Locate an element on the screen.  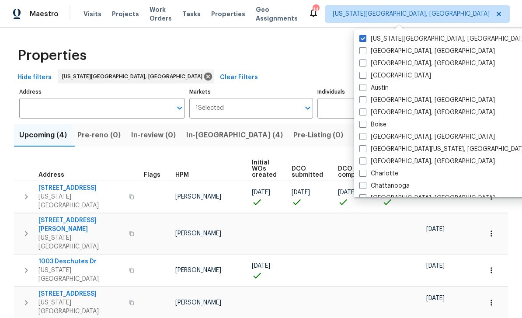
span: Geo Assignments is located at coordinates (277, 14).